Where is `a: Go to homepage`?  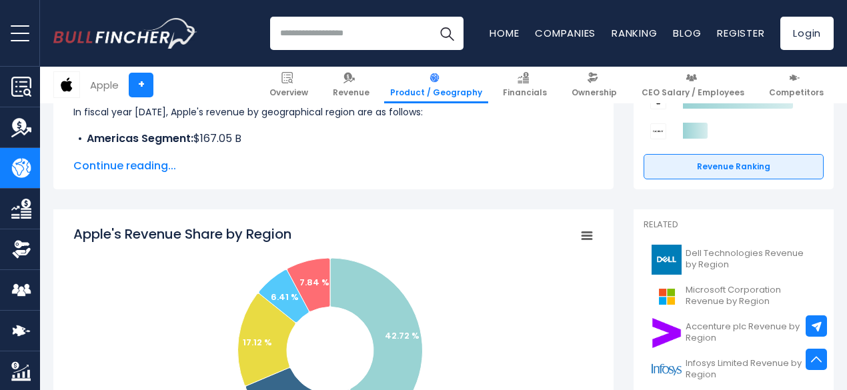
a: Go to homepage is located at coordinates (125, 33).